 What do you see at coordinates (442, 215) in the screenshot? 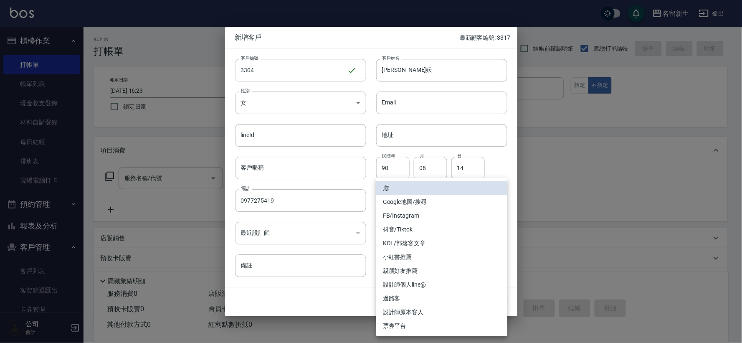
I see `li: FB/Instagram` at bounding box center [442, 215].